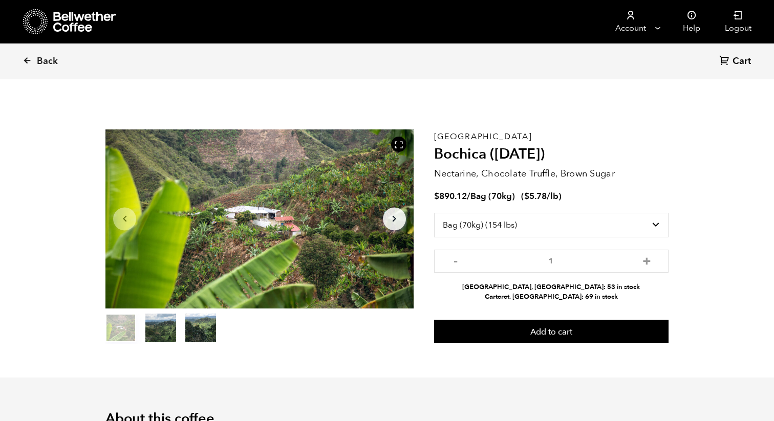 Image resolution: width=774 pixels, height=421 pixels. I want to click on a: Cart, so click(736, 61).